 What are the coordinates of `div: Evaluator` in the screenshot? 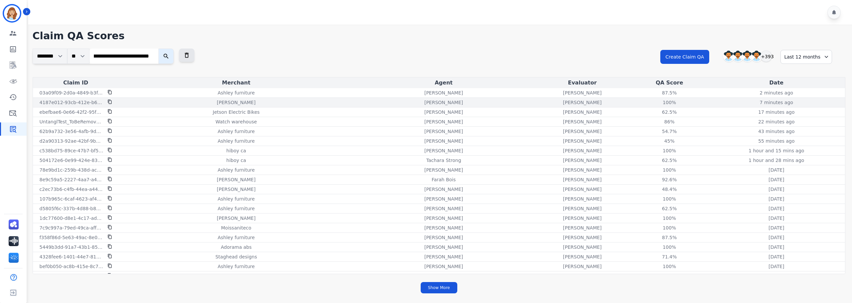 It's located at (582, 83).